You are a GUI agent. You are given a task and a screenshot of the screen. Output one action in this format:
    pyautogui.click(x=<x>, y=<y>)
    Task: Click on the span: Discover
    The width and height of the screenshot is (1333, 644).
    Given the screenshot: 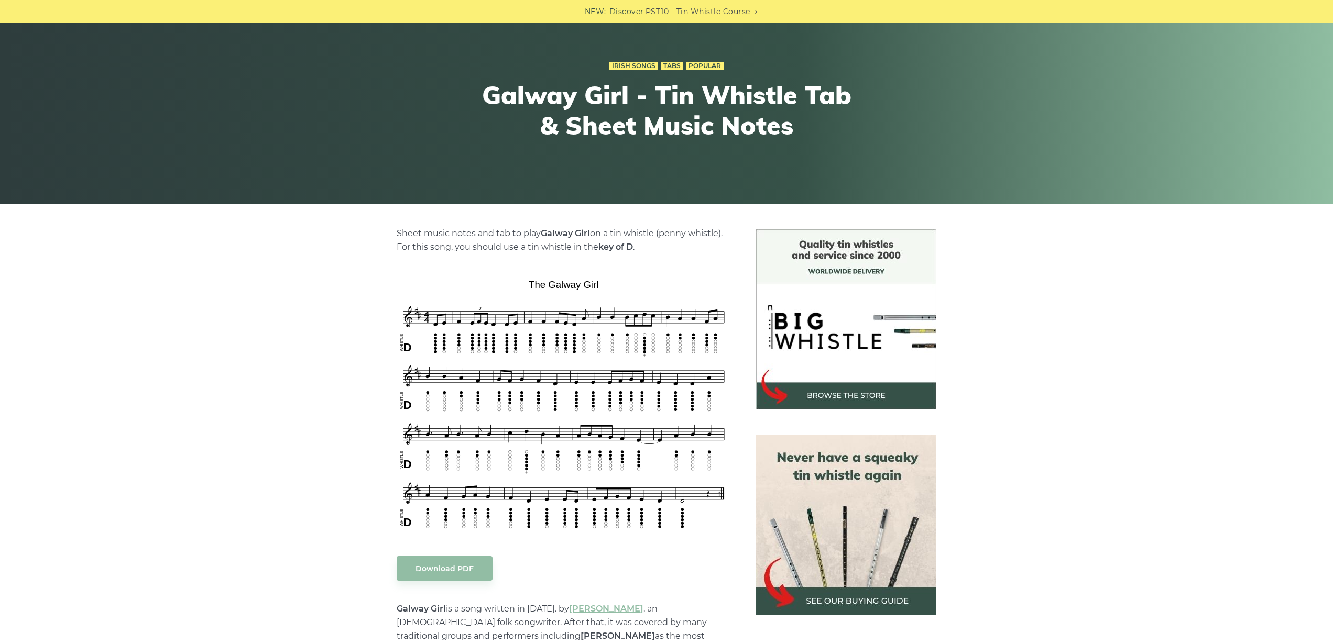 What is the action you would take?
    pyautogui.click(x=627, y=12)
    